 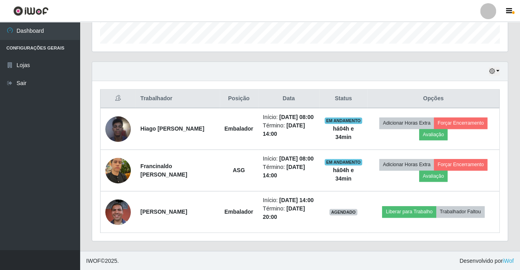 What do you see at coordinates (344, 212) in the screenshot?
I see `span: AGENDADO` at bounding box center [344, 212].